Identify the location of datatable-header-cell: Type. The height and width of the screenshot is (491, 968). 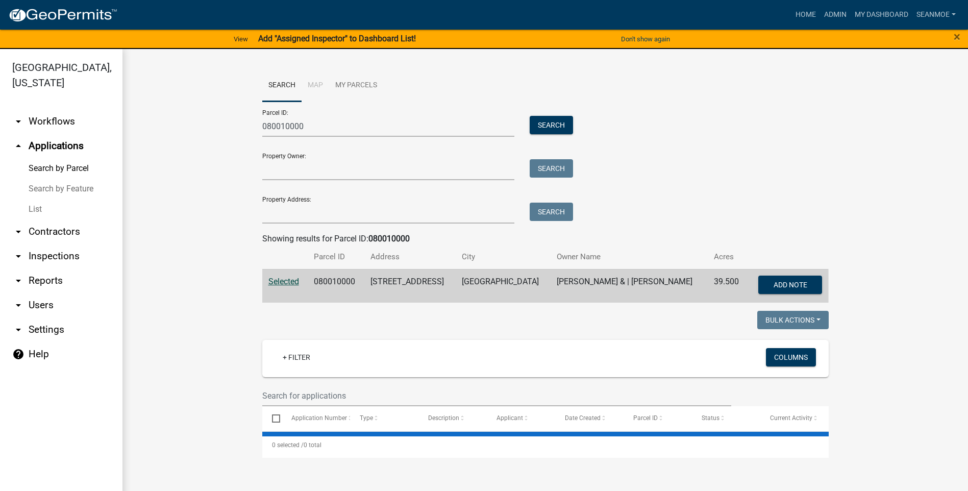
(384, 418).